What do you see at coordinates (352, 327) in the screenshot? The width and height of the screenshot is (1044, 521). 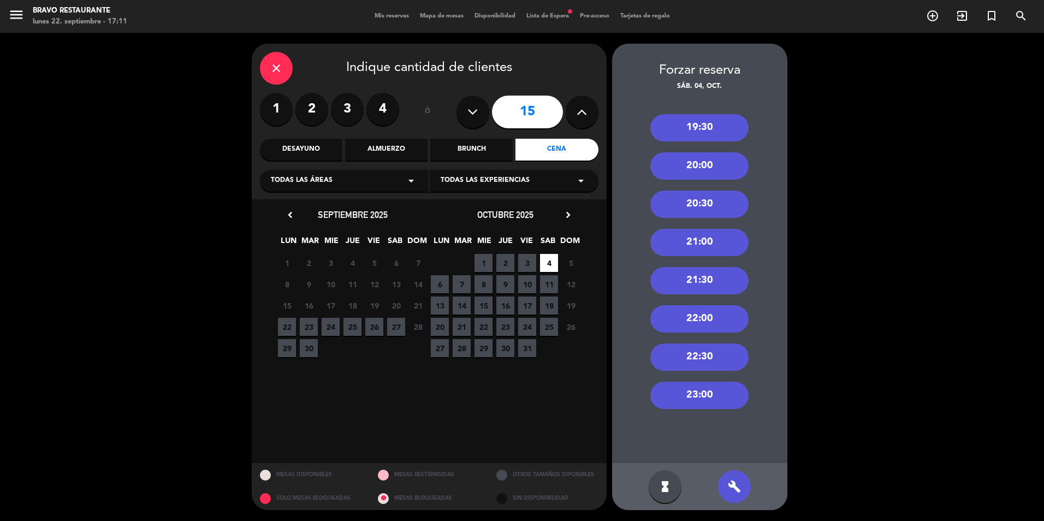 I see `span: 25` at bounding box center [352, 327].